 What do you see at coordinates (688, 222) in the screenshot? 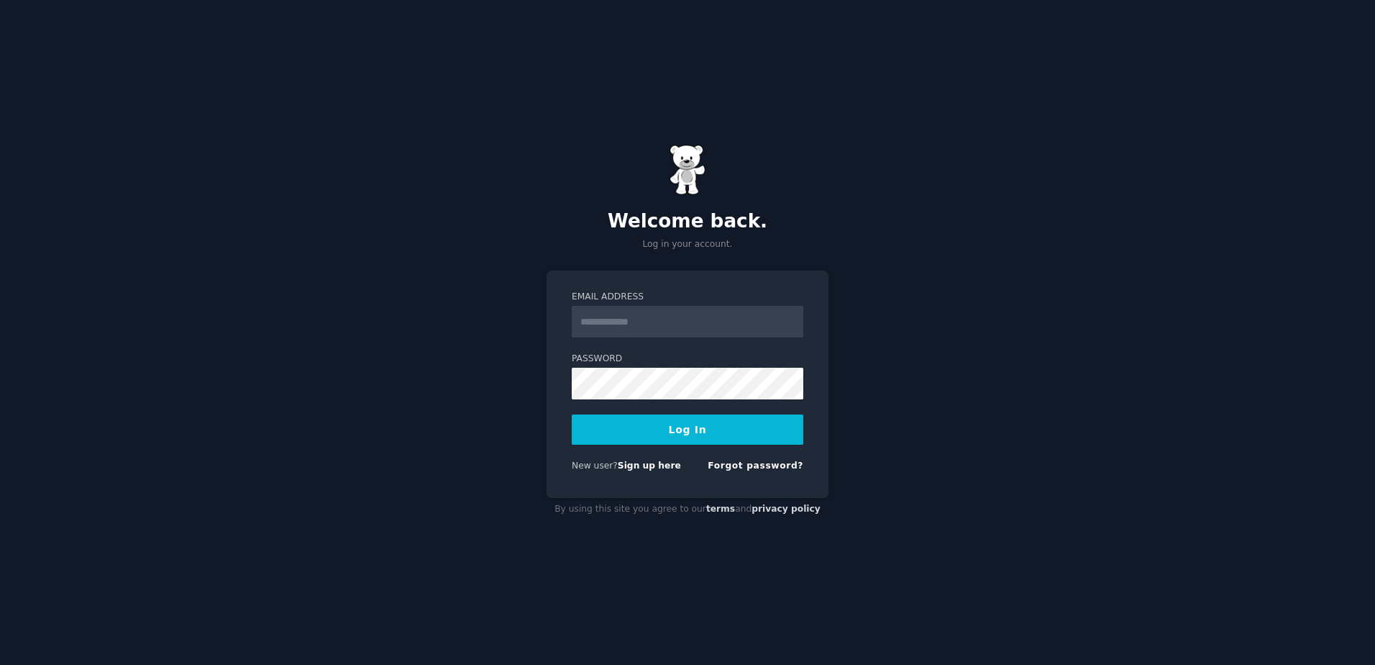
I see `h2: Welcome back.` at bounding box center [688, 222].